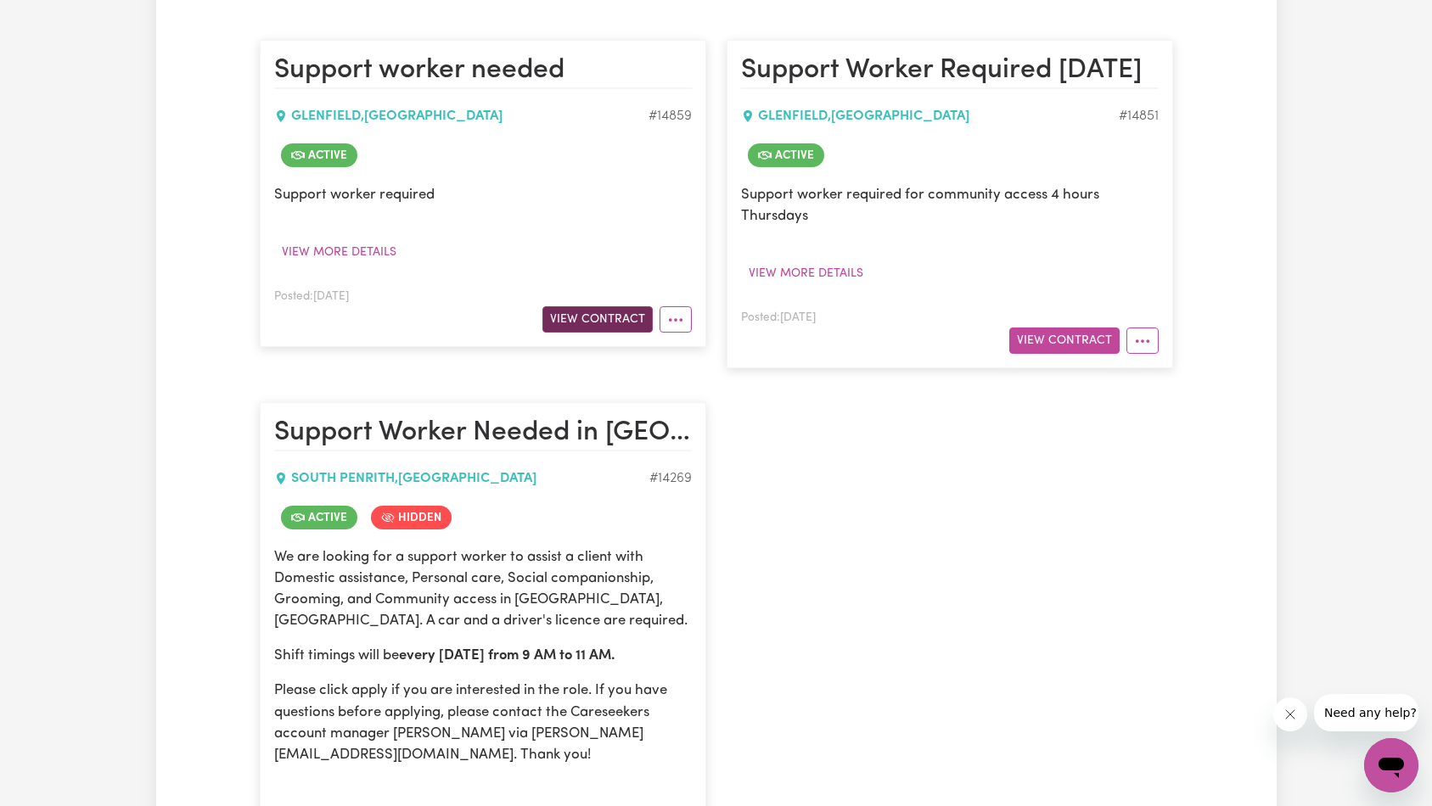 The image size is (1432, 806). I want to click on span: Need any help?, so click(56, 19).